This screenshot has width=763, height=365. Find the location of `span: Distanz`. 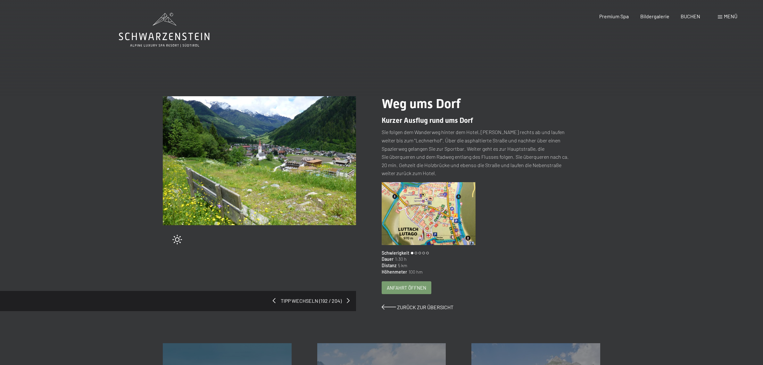

span: Distanz is located at coordinates (389, 265).